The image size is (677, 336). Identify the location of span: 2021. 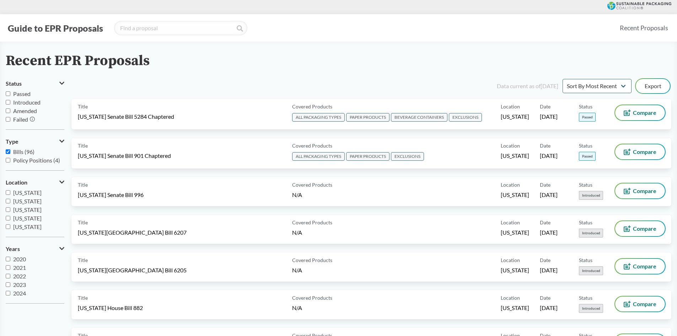
(20, 267).